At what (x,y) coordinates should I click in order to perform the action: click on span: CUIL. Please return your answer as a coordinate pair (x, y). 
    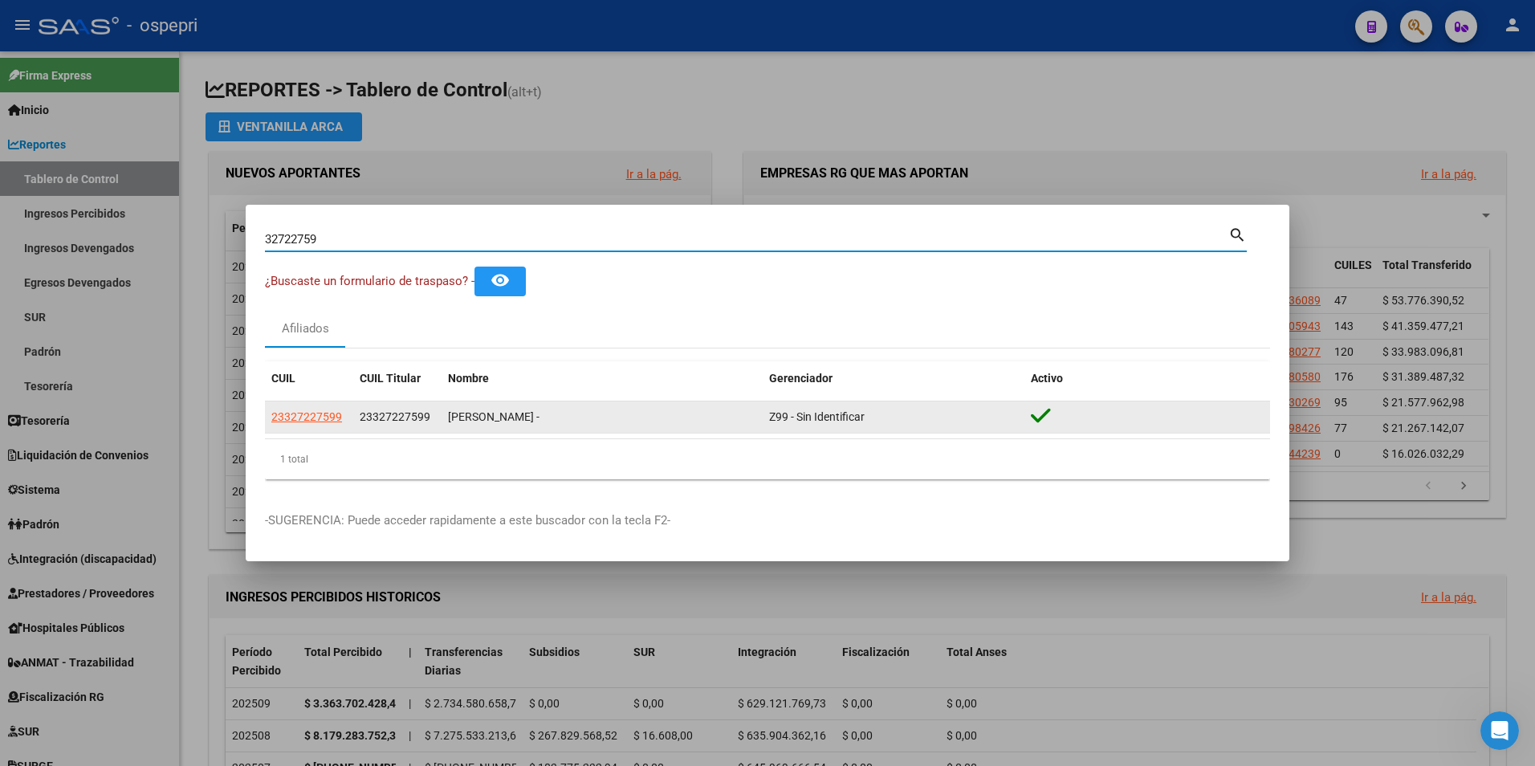
    Looking at the image, I should click on (283, 378).